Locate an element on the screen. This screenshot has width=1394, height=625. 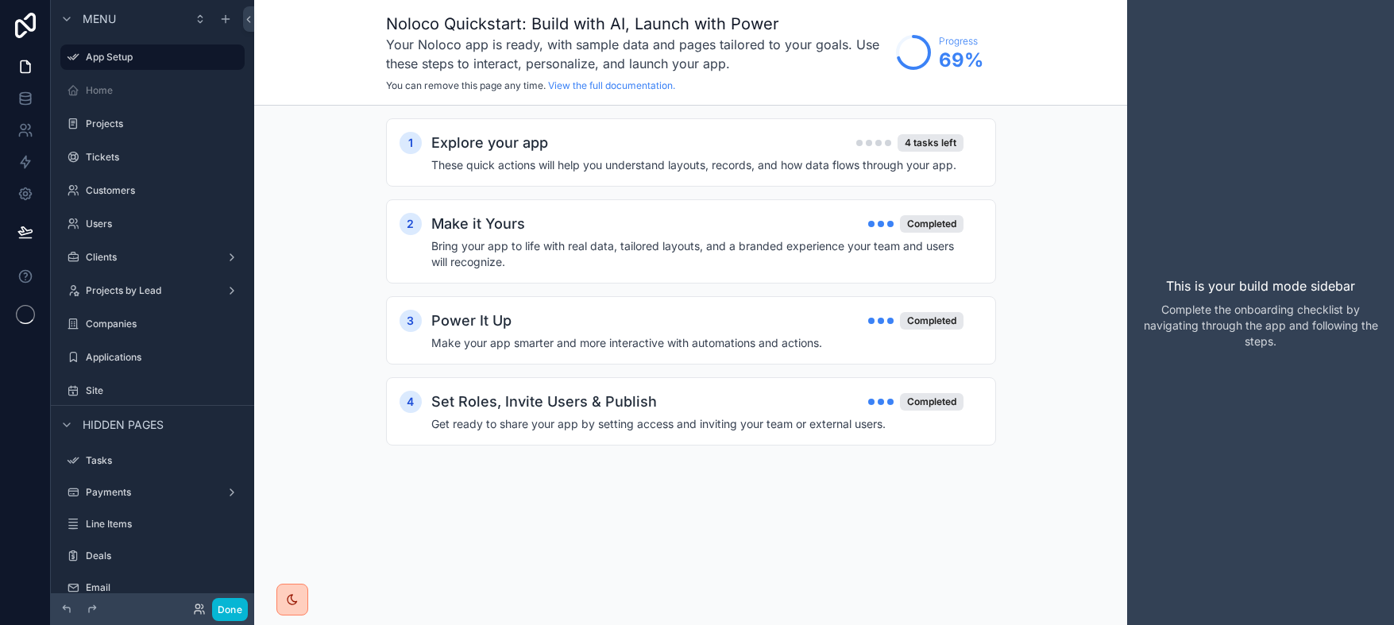
a: Site is located at coordinates (152, 391).